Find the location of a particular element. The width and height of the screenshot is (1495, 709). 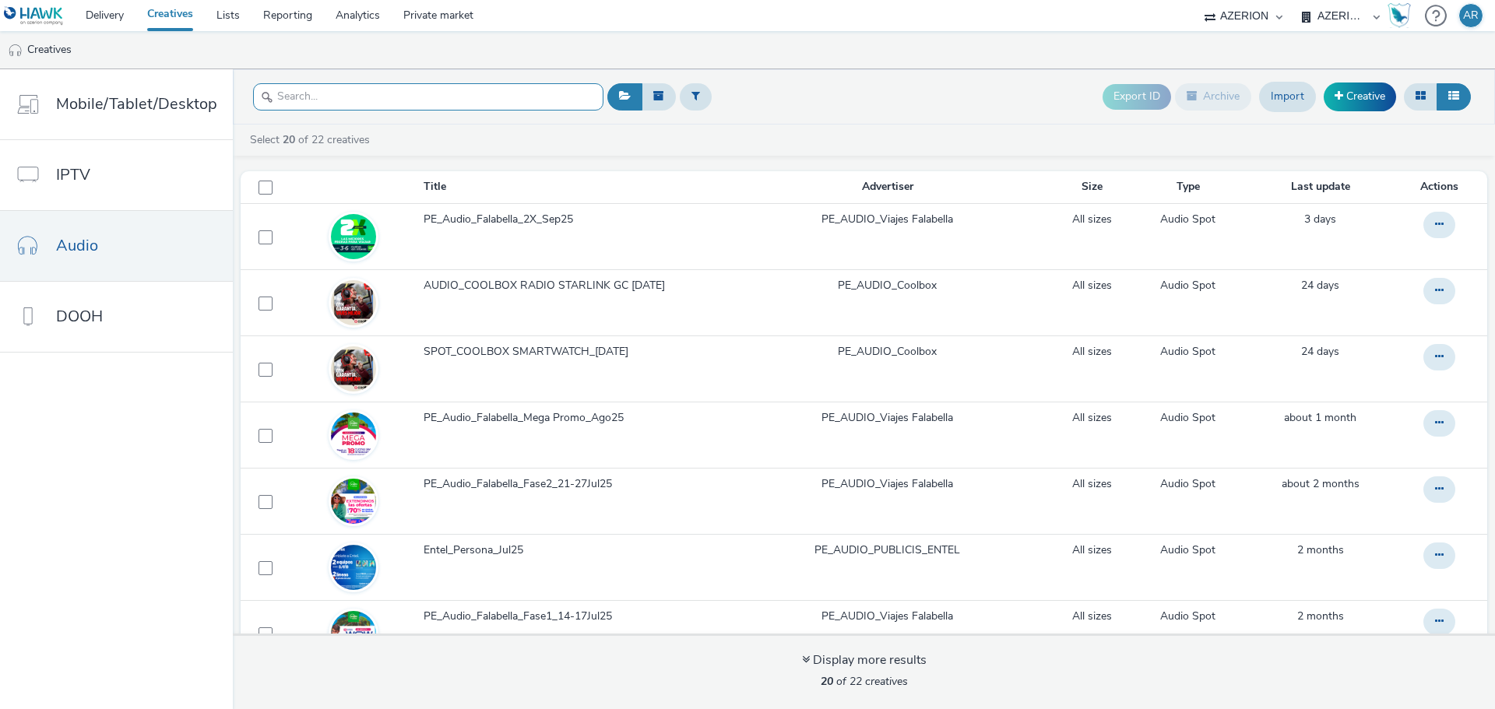

span: PE_Audio_Falabella_Fase2_21-27Jul25 is located at coordinates (521, 484).